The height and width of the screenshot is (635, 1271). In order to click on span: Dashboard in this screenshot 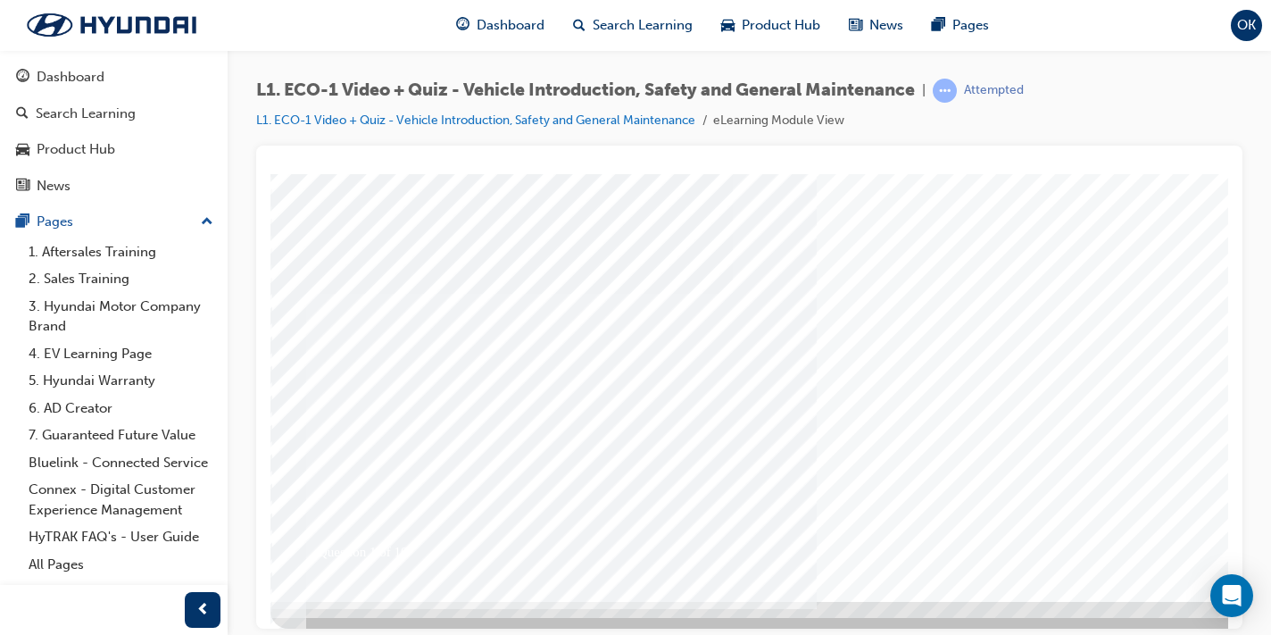, I will do `click(511, 25)`.